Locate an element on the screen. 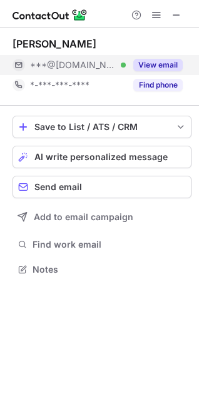  button: Notes is located at coordinates (102, 269).